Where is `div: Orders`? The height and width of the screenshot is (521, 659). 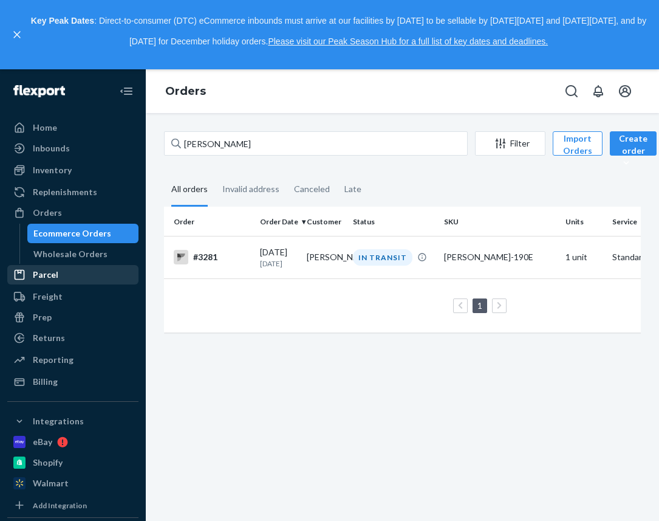
div: Orders is located at coordinates (47, 213).